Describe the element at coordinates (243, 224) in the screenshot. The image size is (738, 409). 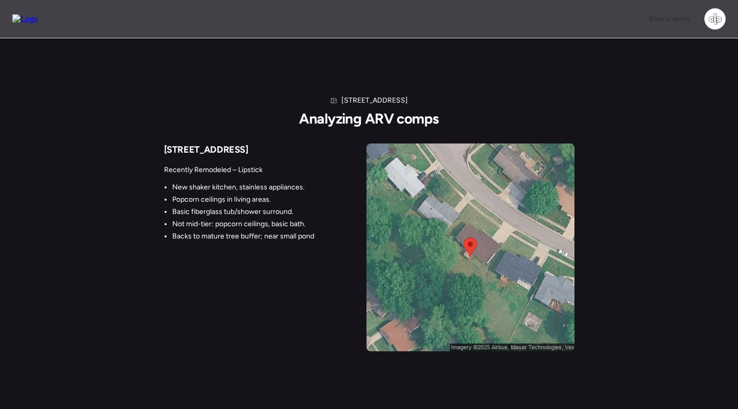
I see `li: Not mid-tier: popcorn ceilings, basic bath.` at that location.